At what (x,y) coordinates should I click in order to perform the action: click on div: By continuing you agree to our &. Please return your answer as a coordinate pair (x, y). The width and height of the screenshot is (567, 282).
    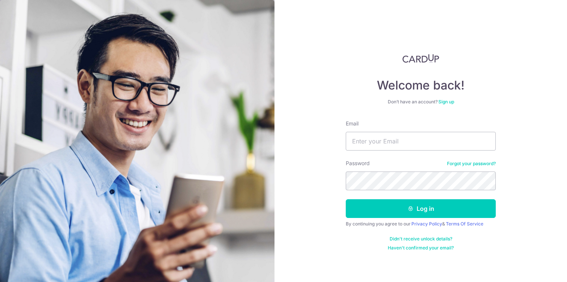
    Looking at the image, I should click on (421, 224).